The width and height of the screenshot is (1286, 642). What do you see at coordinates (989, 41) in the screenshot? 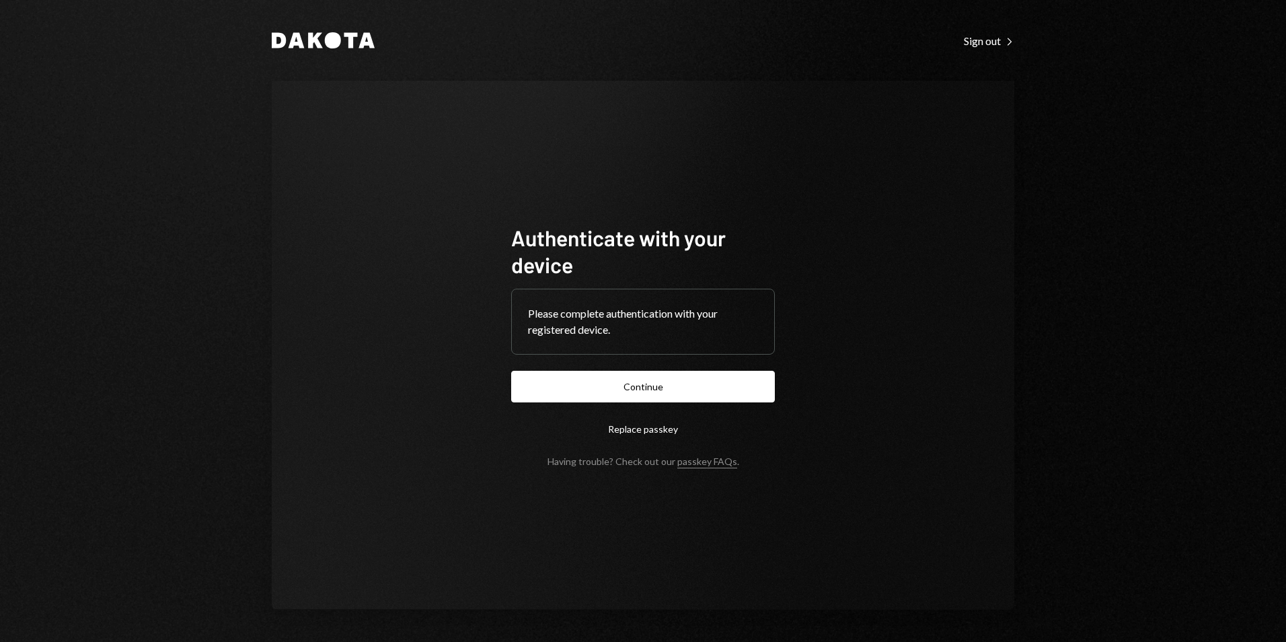
I see `div: Sign out` at bounding box center [989, 41].